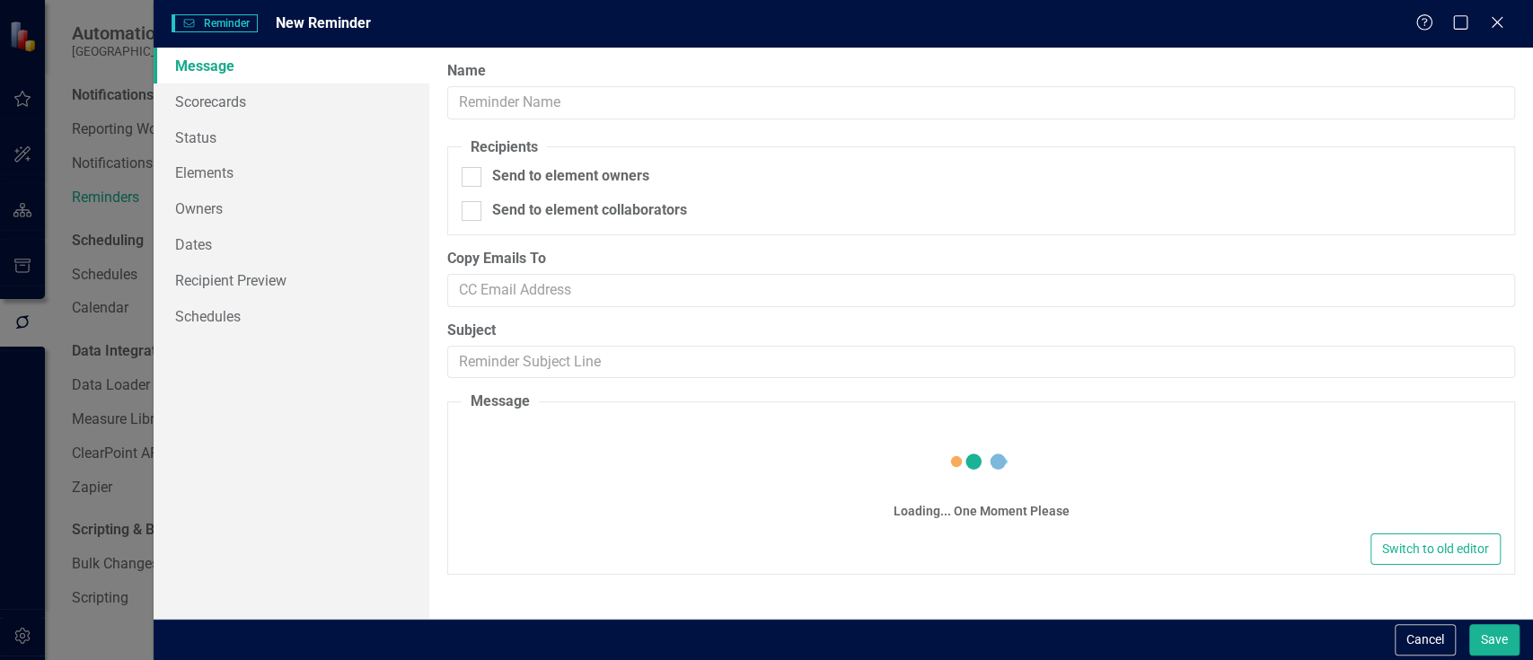 Image resolution: width=1533 pixels, height=660 pixels. Describe the element at coordinates (981, 102) in the screenshot. I see `input: Reminder Name` at that location.